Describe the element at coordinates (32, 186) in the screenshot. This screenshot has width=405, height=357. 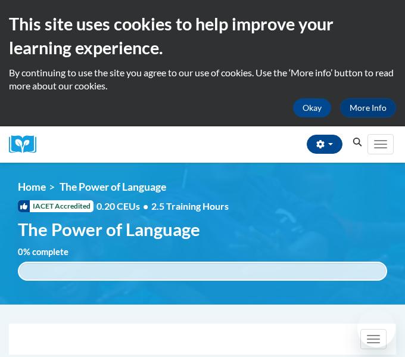
I see `a: Home` at that location.